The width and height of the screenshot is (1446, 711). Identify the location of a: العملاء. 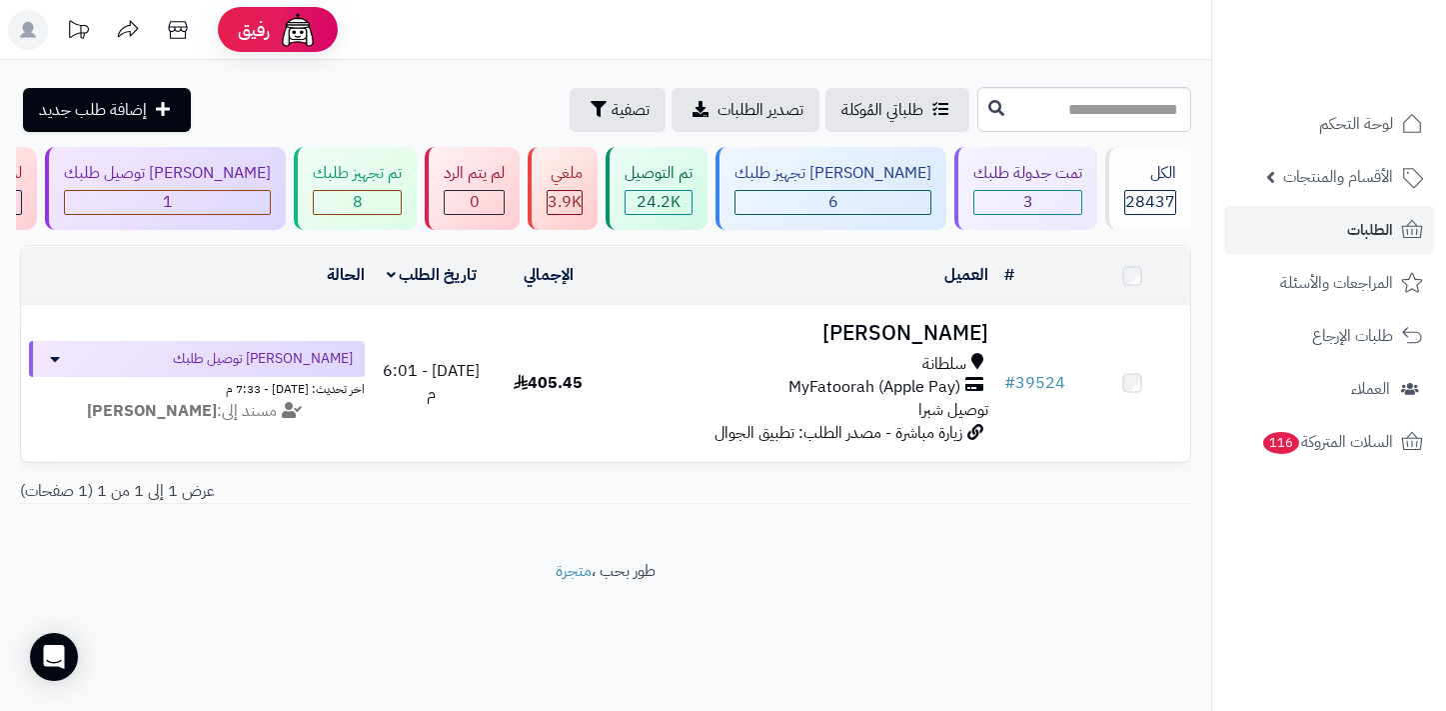
(1329, 389).